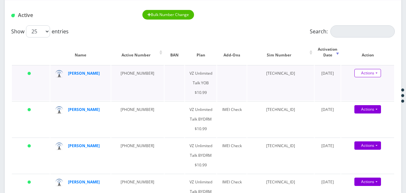 This screenshot has height=193, width=406. Describe the element at coordinates (201, 83) in the screenshot. I see `td: VZ Unlimited Talk YOB $10.99` at that location.